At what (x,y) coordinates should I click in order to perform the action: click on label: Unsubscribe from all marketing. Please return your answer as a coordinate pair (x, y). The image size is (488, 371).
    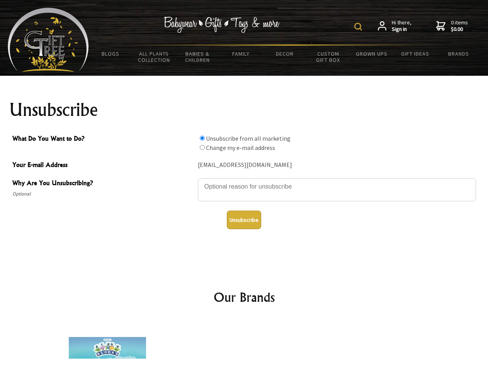
    Looking at the image, I should click on (248, 138).